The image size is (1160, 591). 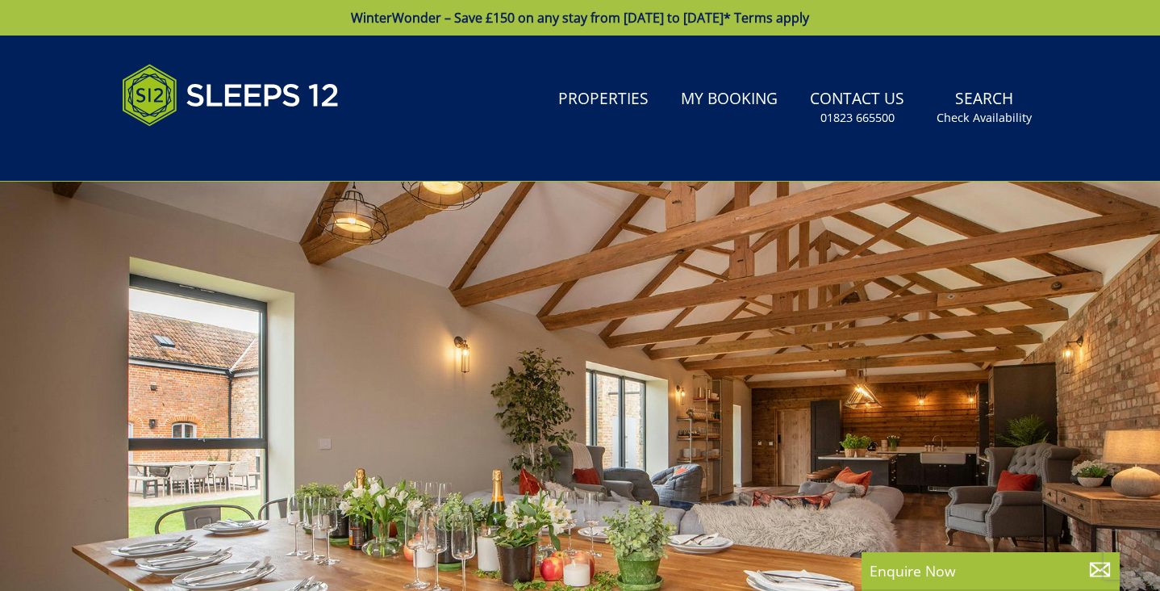 I want to click on a: Contact Us01823 665500, so click(x=857, y=107).